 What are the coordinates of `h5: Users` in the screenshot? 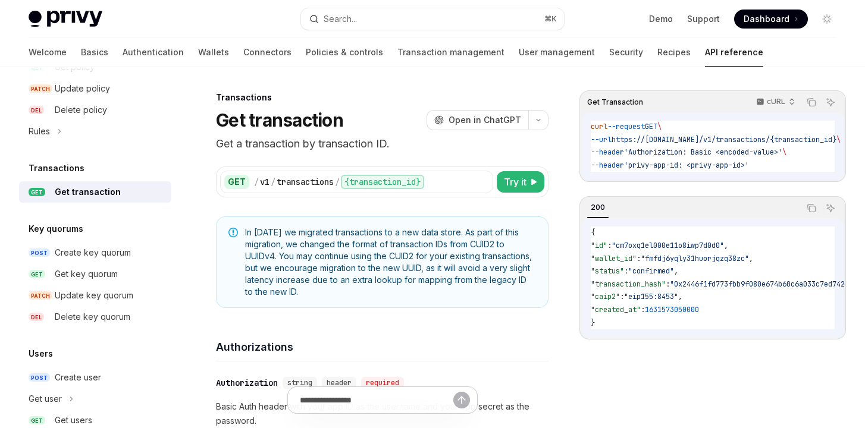 It's located at (40, 354).